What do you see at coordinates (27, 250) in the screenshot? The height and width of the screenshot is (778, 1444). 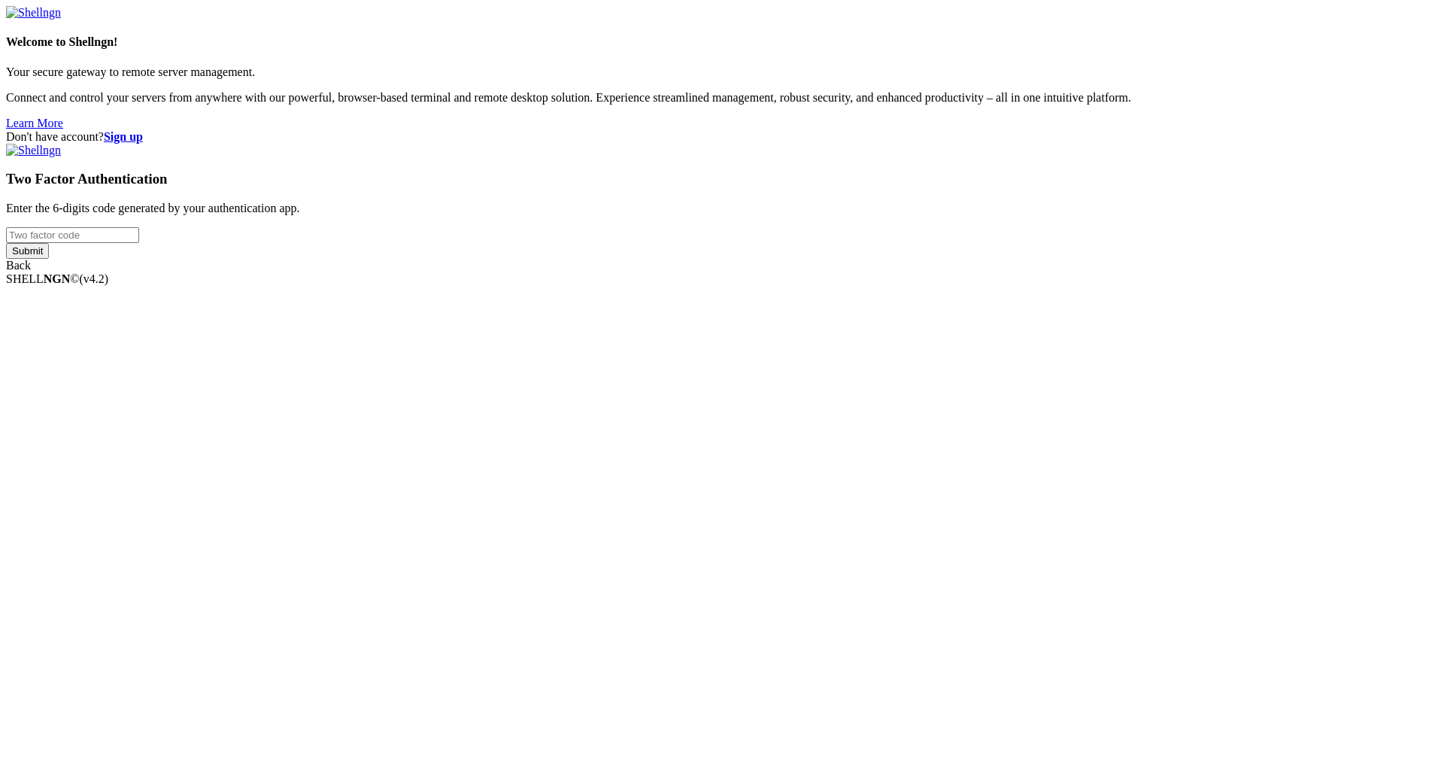 I see `input: Submit` at bounding box center [27, 250].